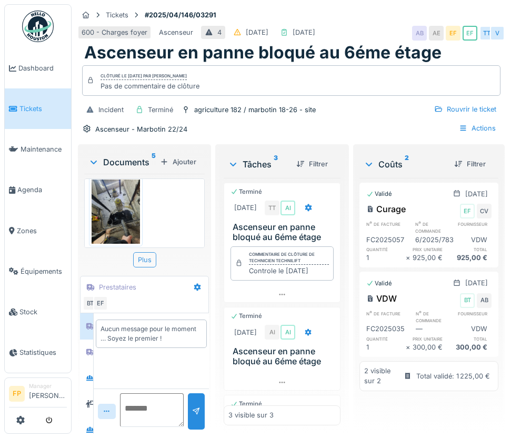 This screenshot has height=438, width=511. Describe the element at coordinates (387, 328) in the screenshot. I see `div: FC2025035` at that location.